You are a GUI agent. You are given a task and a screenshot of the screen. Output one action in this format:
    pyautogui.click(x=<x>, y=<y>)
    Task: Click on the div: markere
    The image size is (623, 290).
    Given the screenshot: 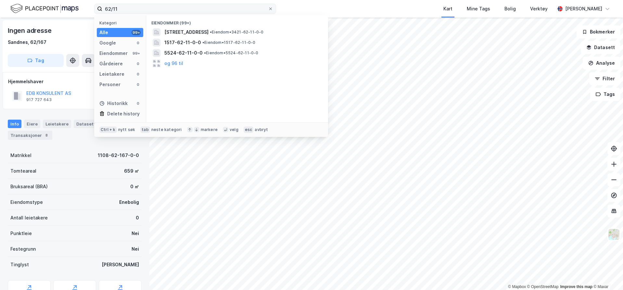 What is the action you would take?
    pyautogui.click(x=209, y=130)
    